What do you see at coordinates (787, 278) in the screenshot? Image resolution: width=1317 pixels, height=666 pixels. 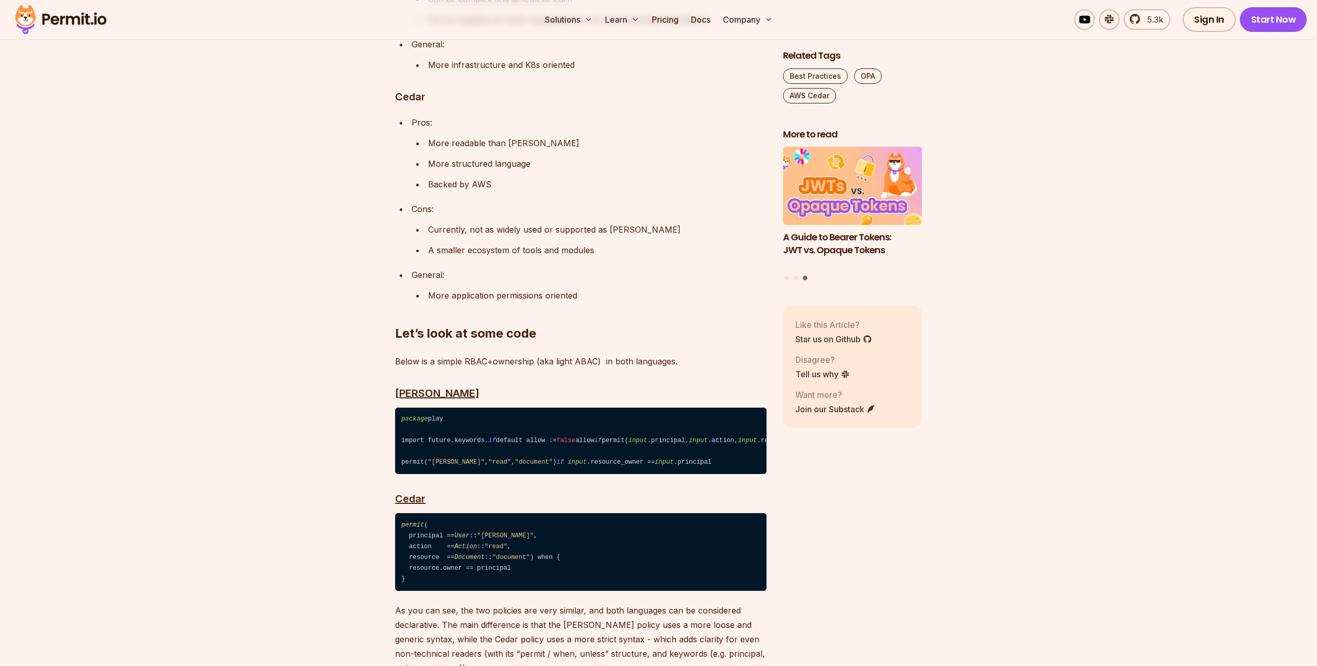 I see `button: Go to slide 1` at bounding box center [787, 278].